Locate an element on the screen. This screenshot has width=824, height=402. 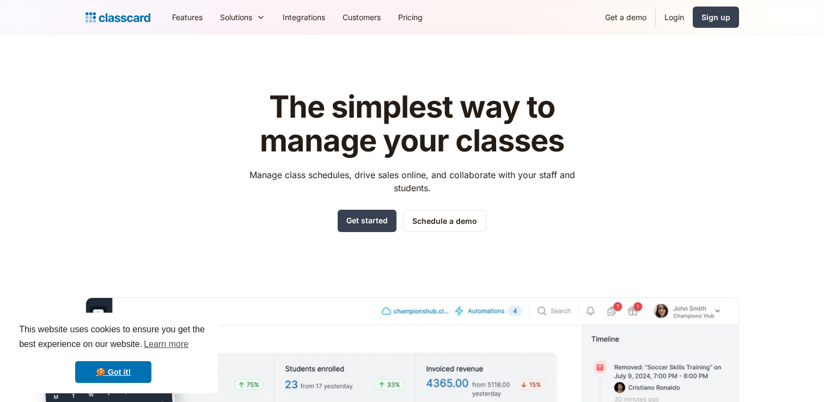
a: Get a demo is located at coordinates (626, 17).